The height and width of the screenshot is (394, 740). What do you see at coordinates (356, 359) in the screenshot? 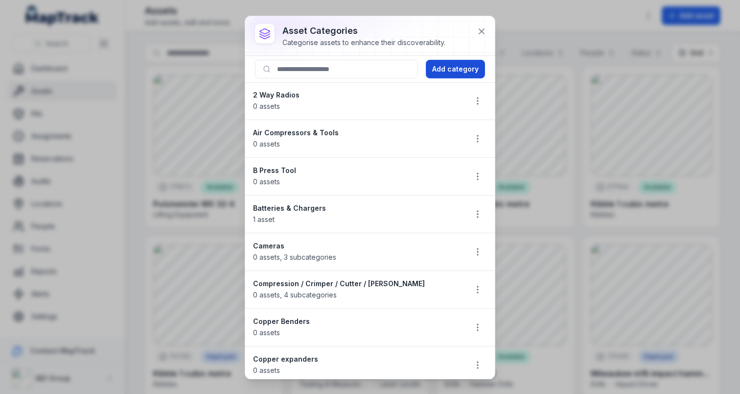
I see `strong: Copper expanders` at bounding box center [356, 359].